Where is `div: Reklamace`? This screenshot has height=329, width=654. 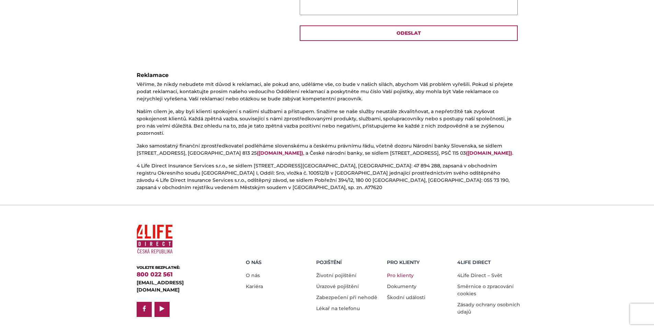
div: Reklamace is located at coordinates (327, 75).